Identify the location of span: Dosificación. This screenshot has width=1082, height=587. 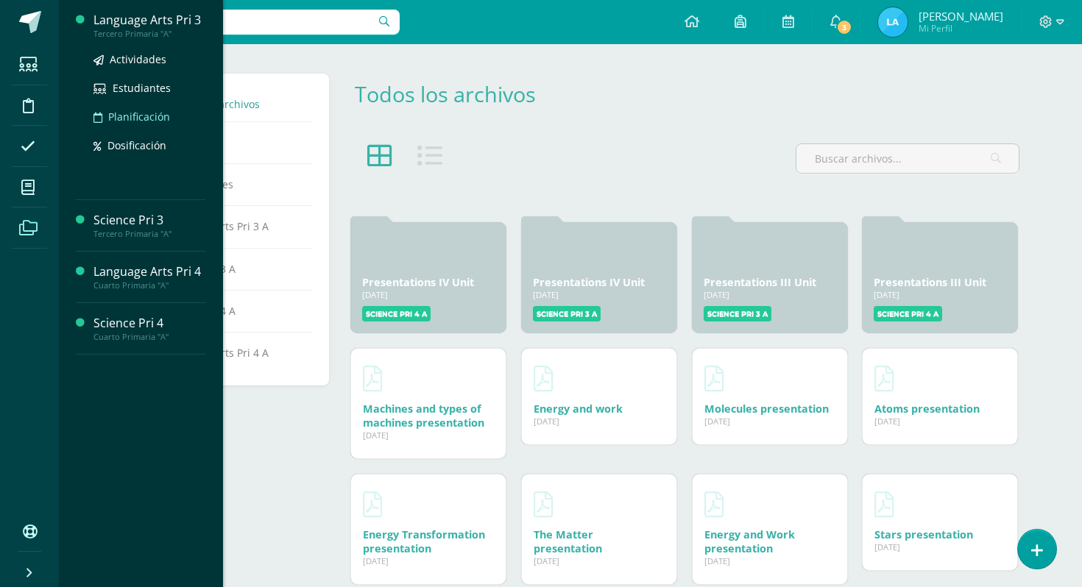
(137, 145).